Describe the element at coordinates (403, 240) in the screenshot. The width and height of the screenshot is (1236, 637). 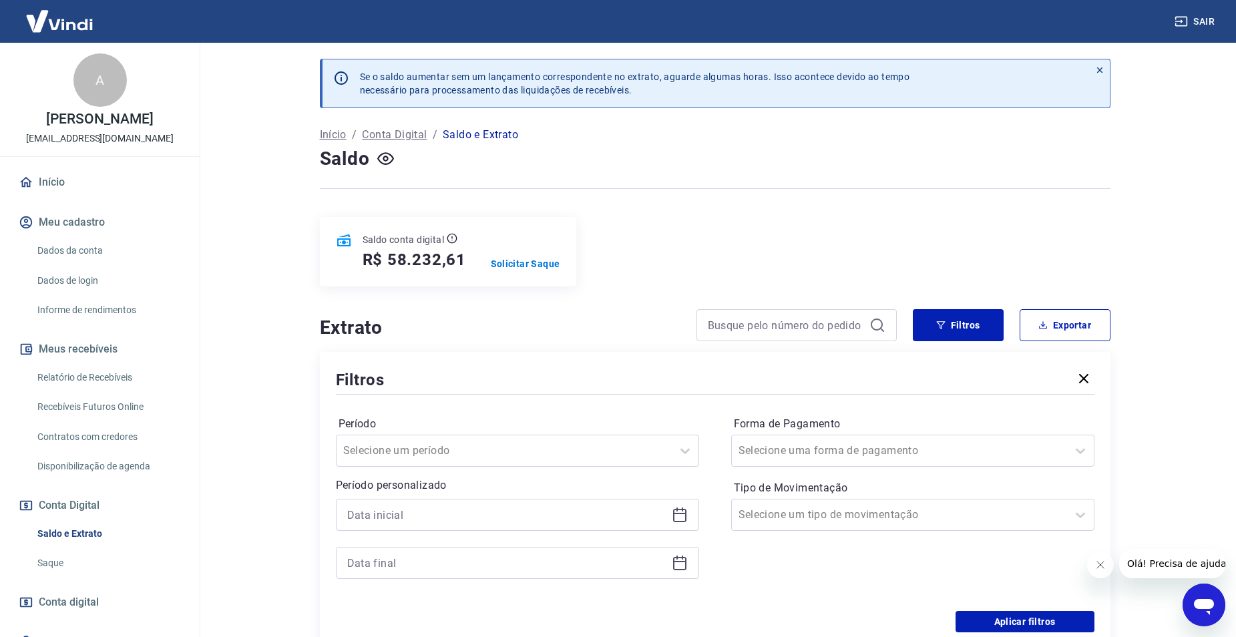
I see `p: Saldo conta digital` at that location.